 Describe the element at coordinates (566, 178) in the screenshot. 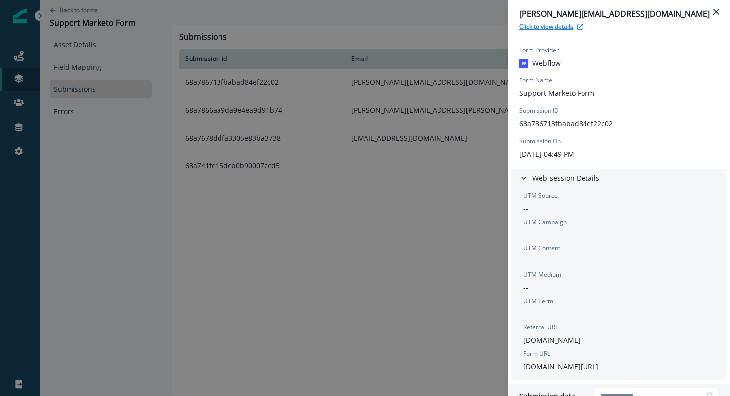

I see `p: Web-session Details` at that location.